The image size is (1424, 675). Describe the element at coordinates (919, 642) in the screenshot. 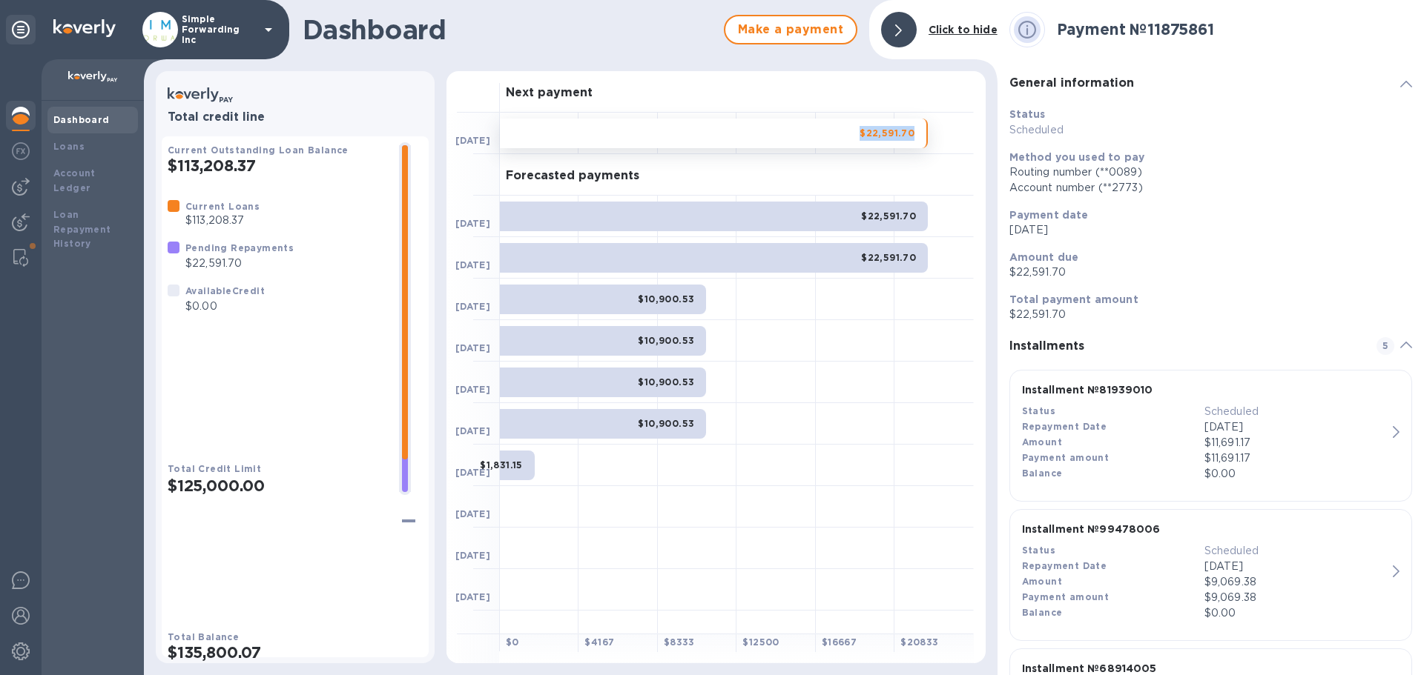

I see `b: $ 20833` at that location.